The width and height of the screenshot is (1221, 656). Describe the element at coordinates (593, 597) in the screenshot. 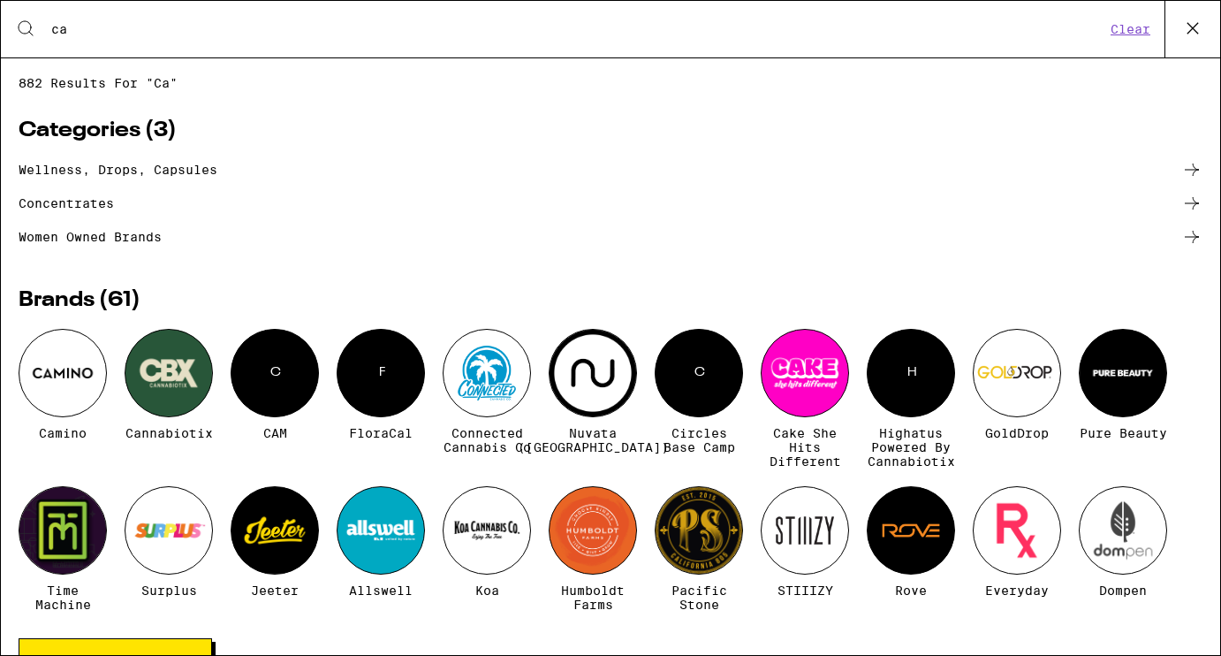

I see `span: Humboldt Farms` at that location.